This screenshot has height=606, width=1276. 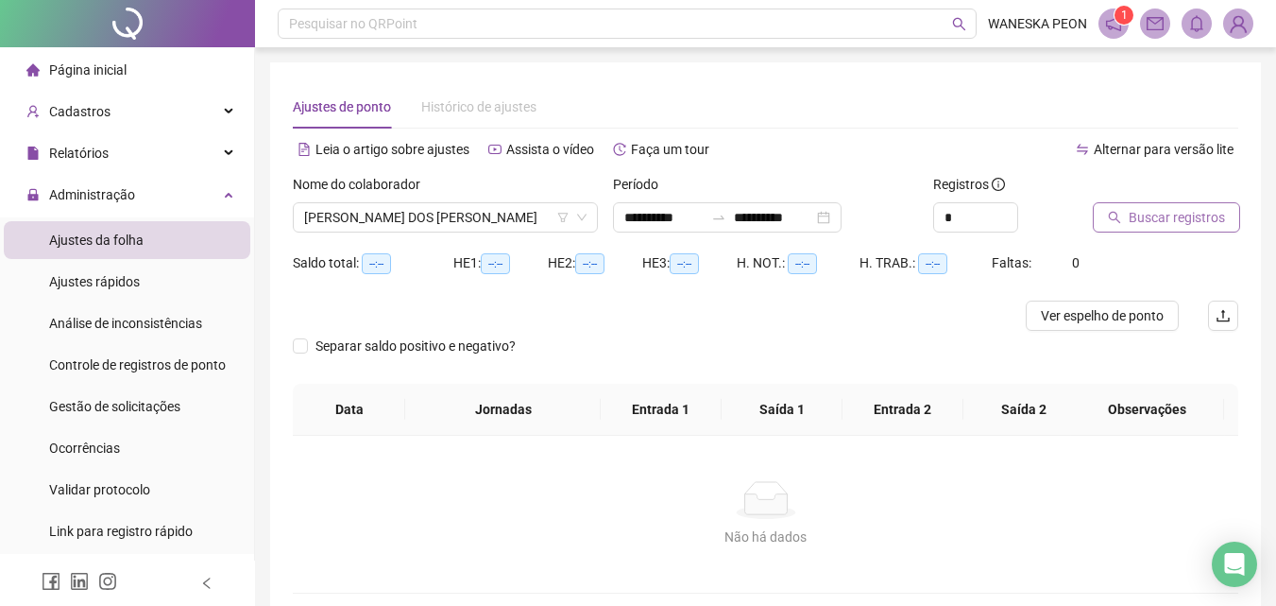 What do you see at coordinates (33, 111) in the screenshot?
I see `span: user-add` at bounding box center [33, 111].